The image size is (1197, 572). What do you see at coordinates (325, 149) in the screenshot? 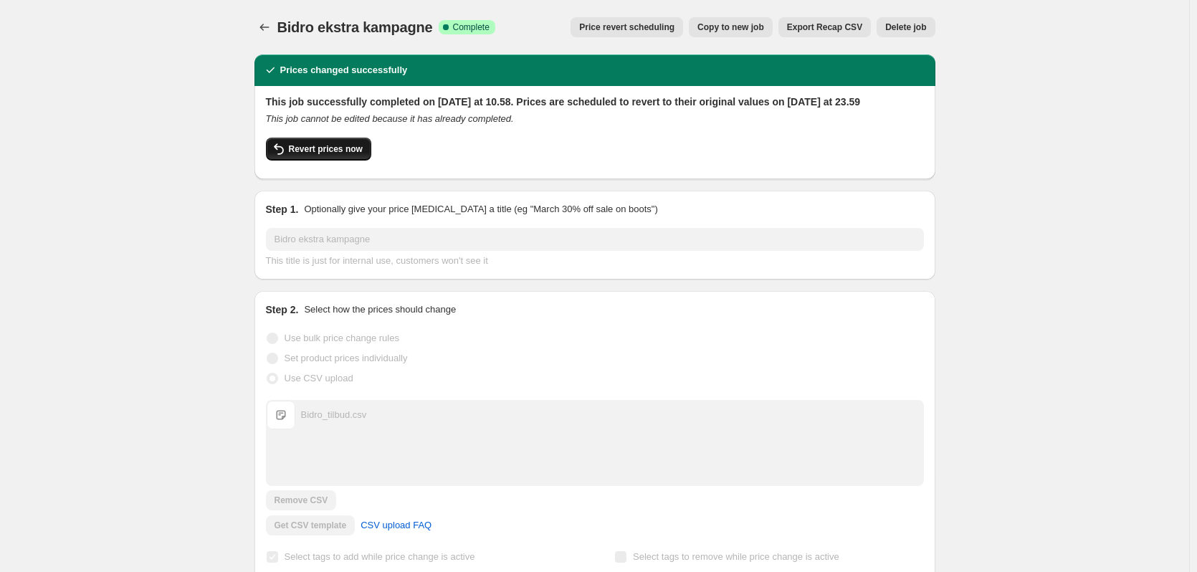
I see `span: Revert prices now` at bounding box center [325, 149].